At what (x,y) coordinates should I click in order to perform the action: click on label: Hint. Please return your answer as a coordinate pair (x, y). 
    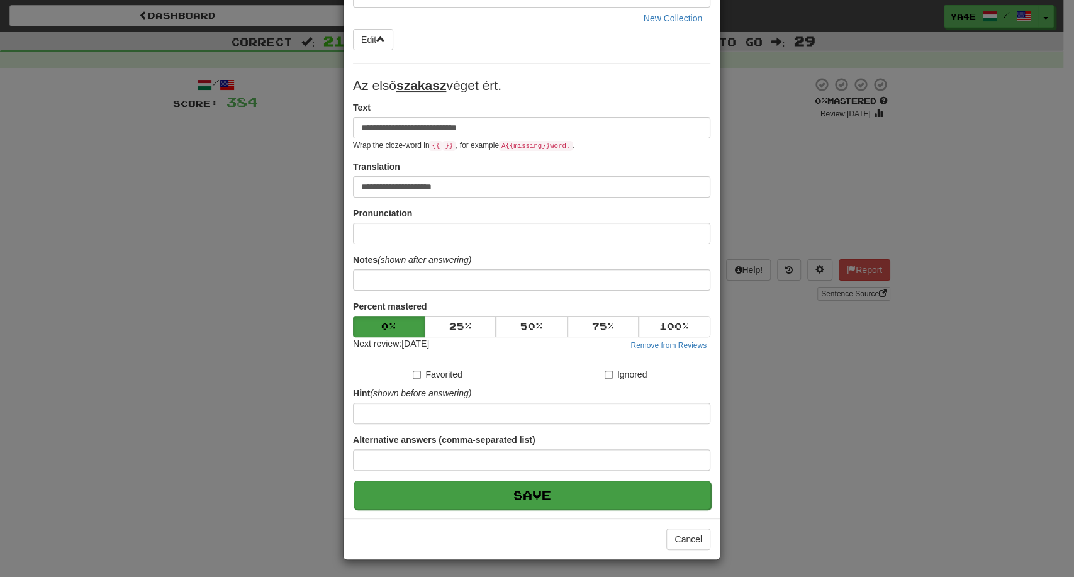
    Looking at the image, I should click on (412, 393).